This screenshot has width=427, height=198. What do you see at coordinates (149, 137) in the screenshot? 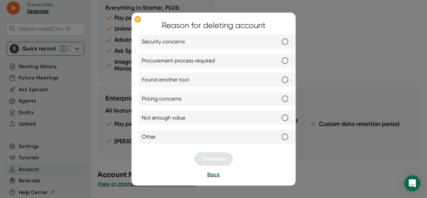
I see `span: Other` at bounding box center [149, 137].